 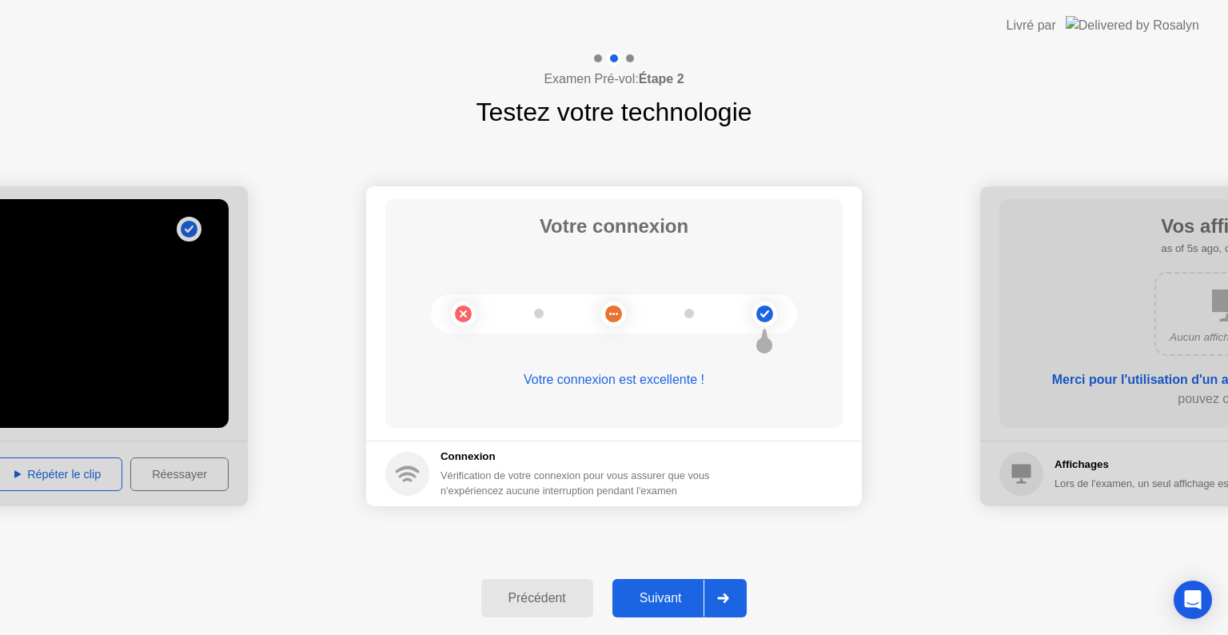 I want to click on div: Open Intercom Messenger, so click(x=1193, y=600).